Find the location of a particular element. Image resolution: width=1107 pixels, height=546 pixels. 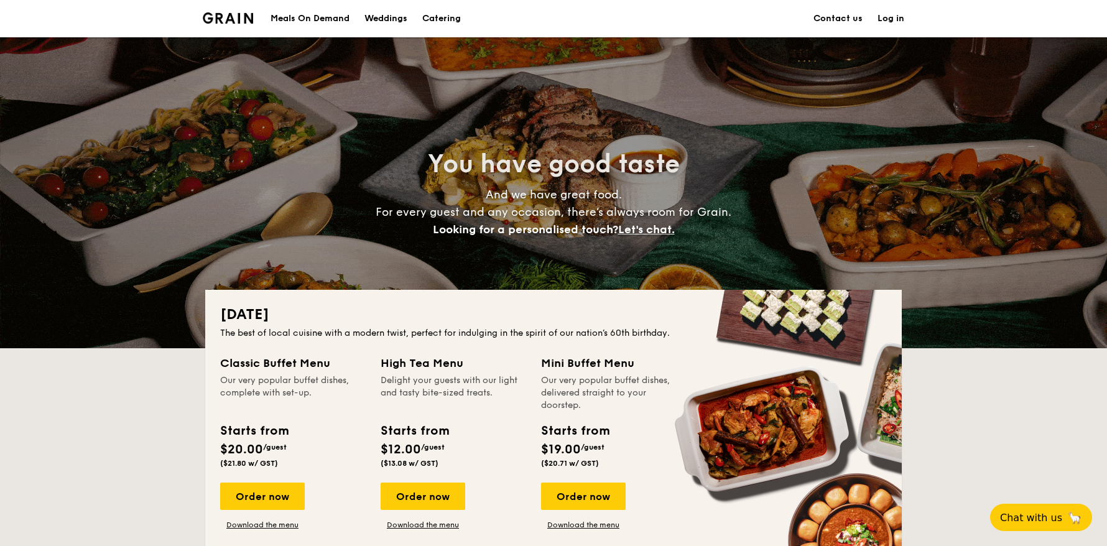

button: Chat with us🦙 is located at coordinates (1041, 518).